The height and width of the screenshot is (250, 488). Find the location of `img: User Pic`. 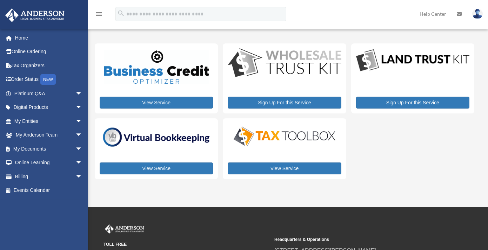

img: User Pic is located at coordinates (477, 14).